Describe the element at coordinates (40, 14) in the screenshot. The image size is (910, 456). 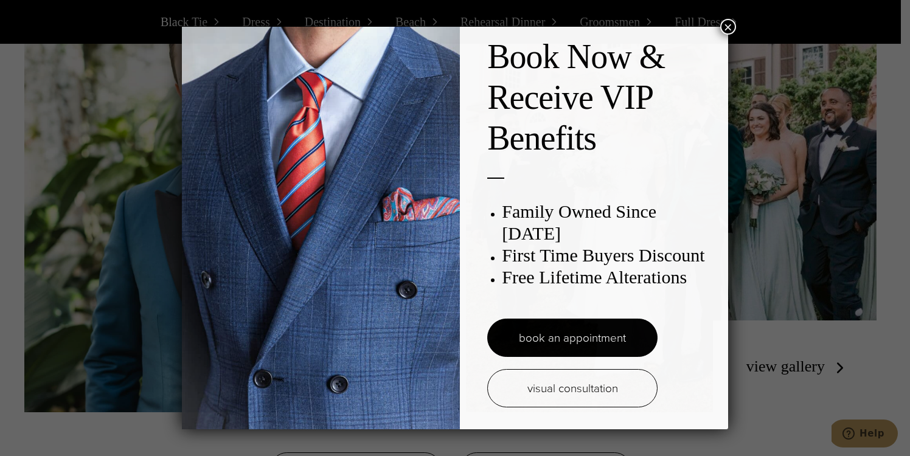
I see `span: Help` at that location.